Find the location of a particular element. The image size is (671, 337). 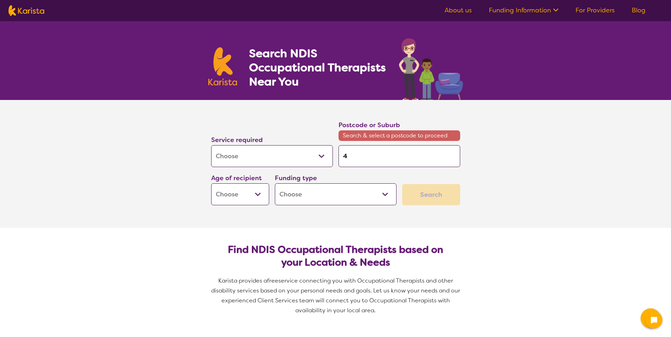

a: For Providers is located at coordinates (595, 10).